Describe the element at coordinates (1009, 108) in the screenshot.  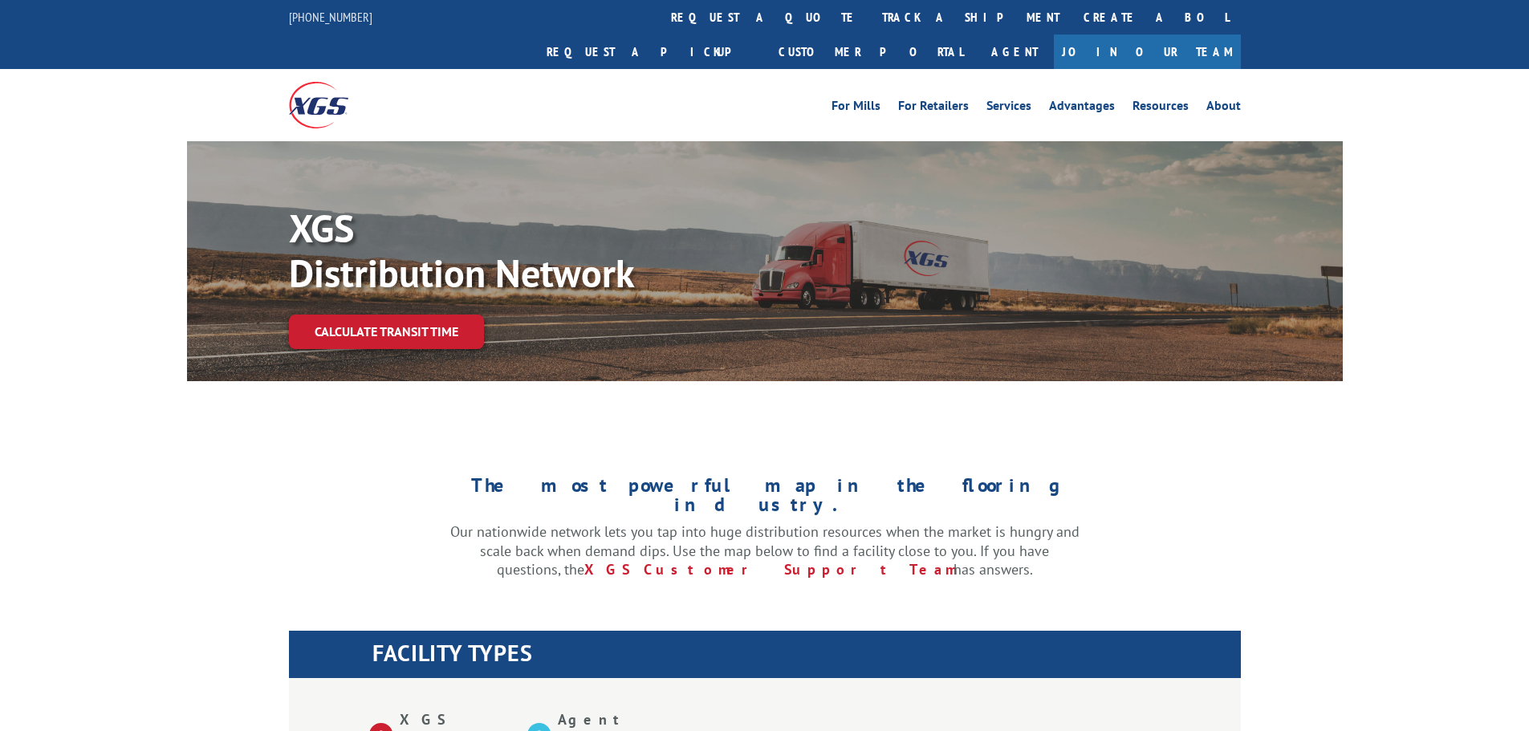
I see `a: Services` at that location.